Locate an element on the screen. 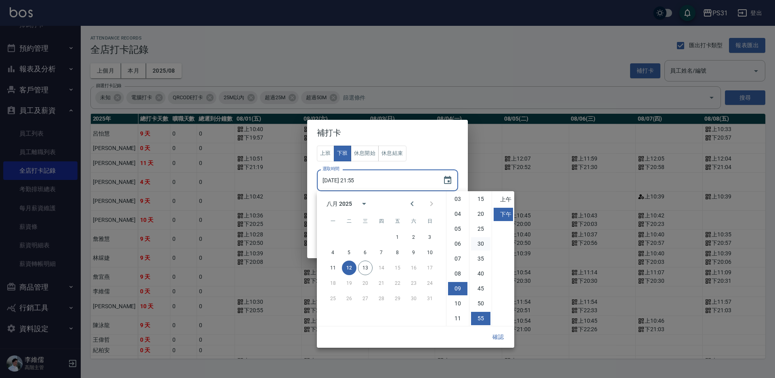  li: 50 minutes is located at coordinates (481, 304).